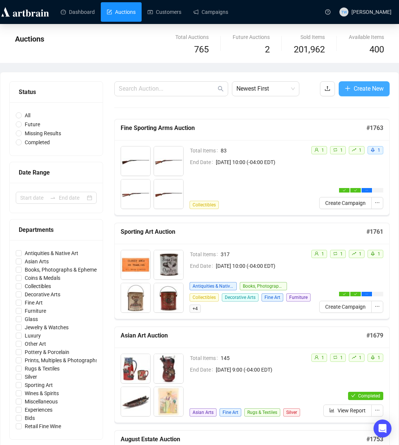 This screenshot has height=445, width=399. What do you see at coordinates (244, 128) in the screenshot?
I see `h5: Fine Sporting Arms Auction` at bounding box center [244, 128].